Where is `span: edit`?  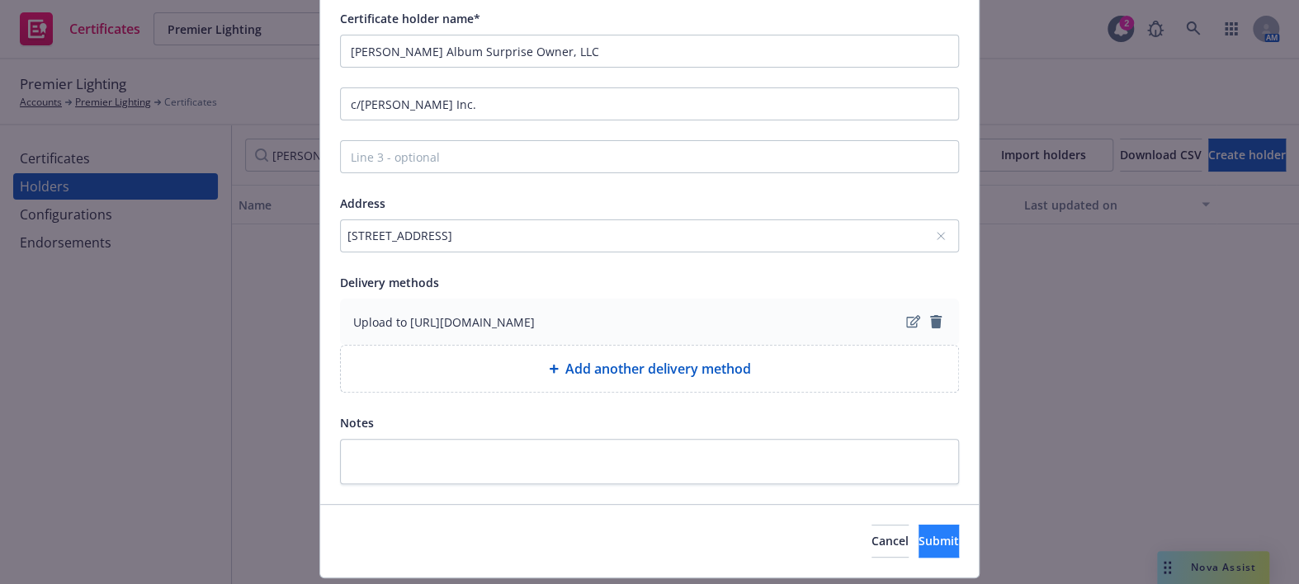 span: edit is located at coordinates (912, 322).